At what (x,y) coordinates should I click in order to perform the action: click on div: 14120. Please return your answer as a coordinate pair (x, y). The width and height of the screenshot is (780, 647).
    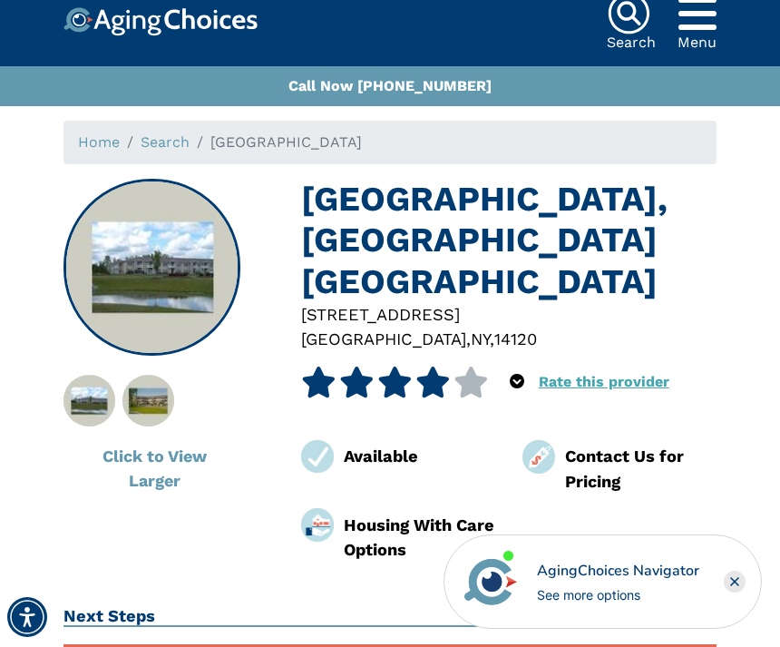
    Looking at the image, I should click on (515, 338).